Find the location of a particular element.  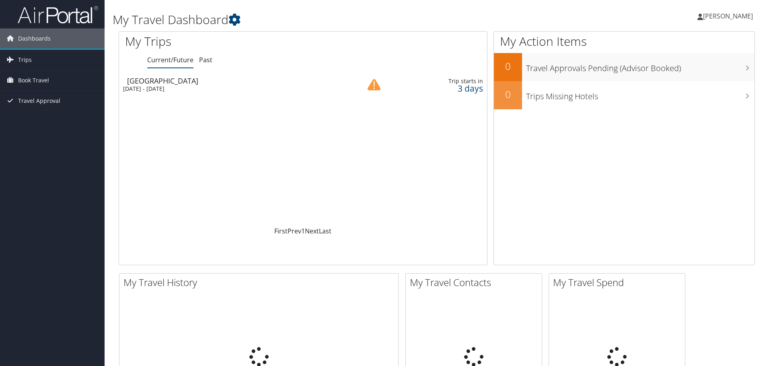

span: Book Travel is located at coordinates (33, 80).